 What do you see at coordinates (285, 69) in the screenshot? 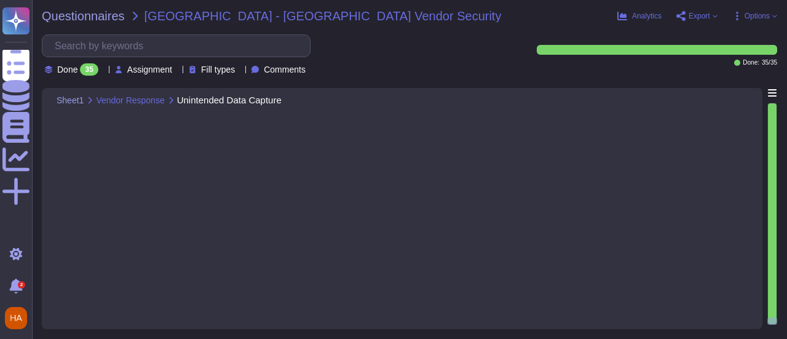
I see `span: Comments` at bounding box center [285, 69].